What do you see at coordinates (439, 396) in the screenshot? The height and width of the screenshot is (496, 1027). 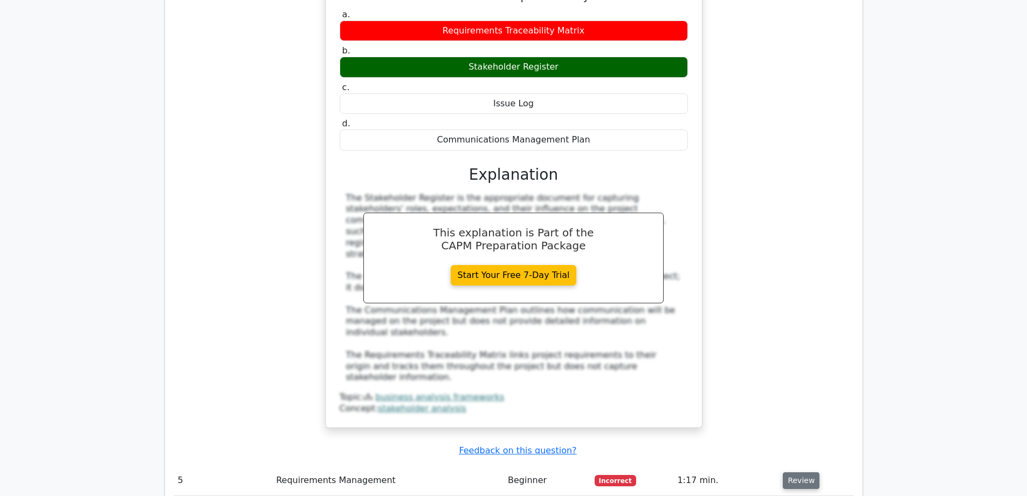 I see `a: business analysis frameworks` at bounding box center [439, 396].